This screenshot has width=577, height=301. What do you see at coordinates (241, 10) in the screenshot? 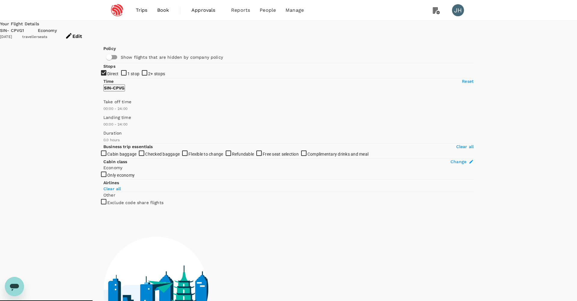
I see `span: Reports` at bounding box center [241, 10].